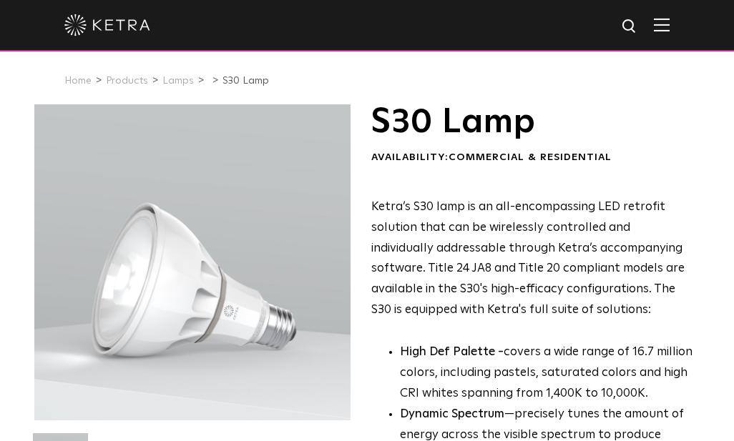 This screenshot has height=441, width=734. I want to click on a: S30 Lamp, so click(245, 81).